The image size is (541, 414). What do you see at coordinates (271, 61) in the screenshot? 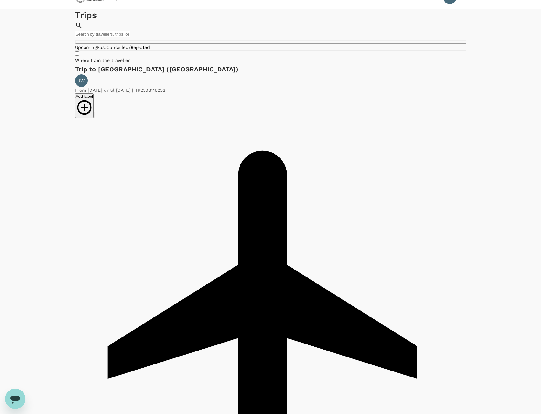
I see `h6: Where I am the traveller` at bounding box center [271, 61].